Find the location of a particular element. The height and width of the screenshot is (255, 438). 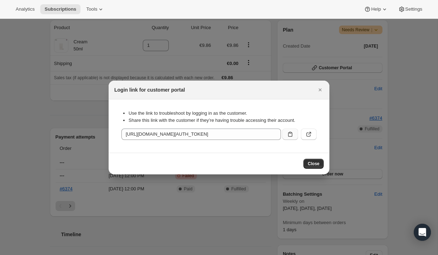

span: Settings is located at coordinates (413, 9).